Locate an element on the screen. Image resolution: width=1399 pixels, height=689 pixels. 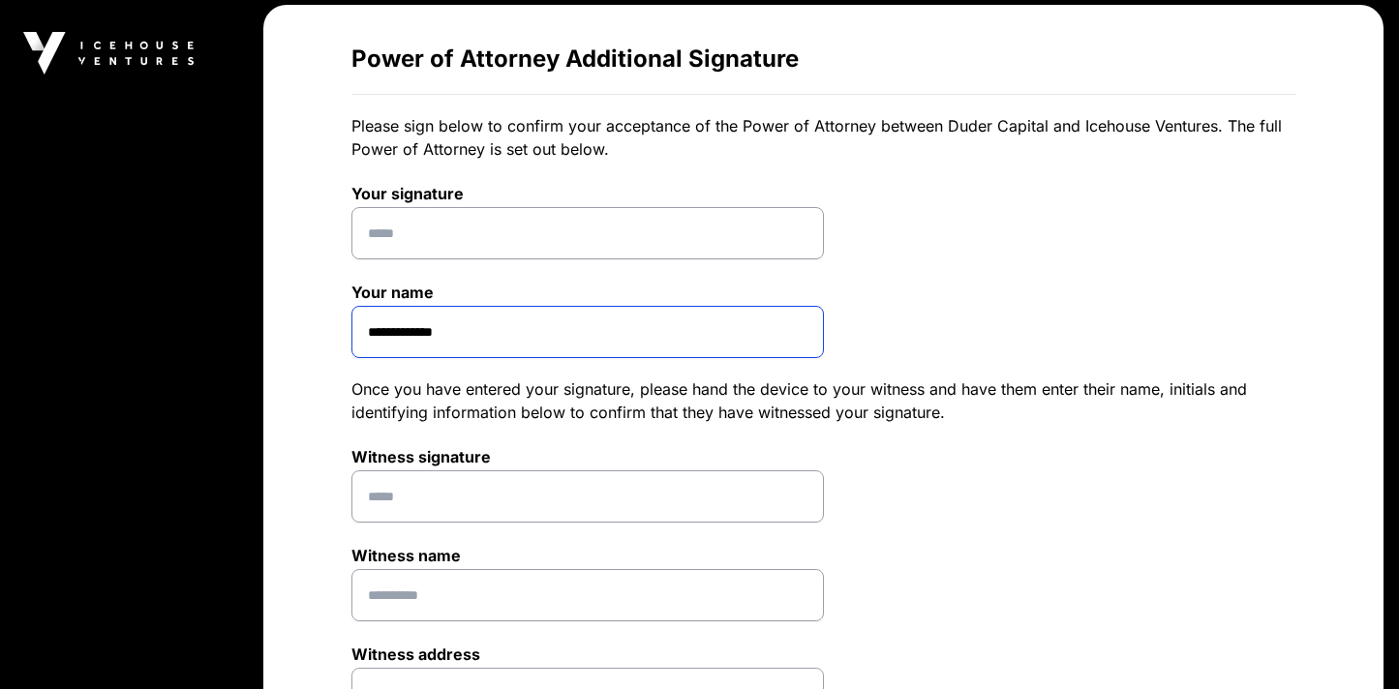
label: Your name is located at coordinates (588, 292).